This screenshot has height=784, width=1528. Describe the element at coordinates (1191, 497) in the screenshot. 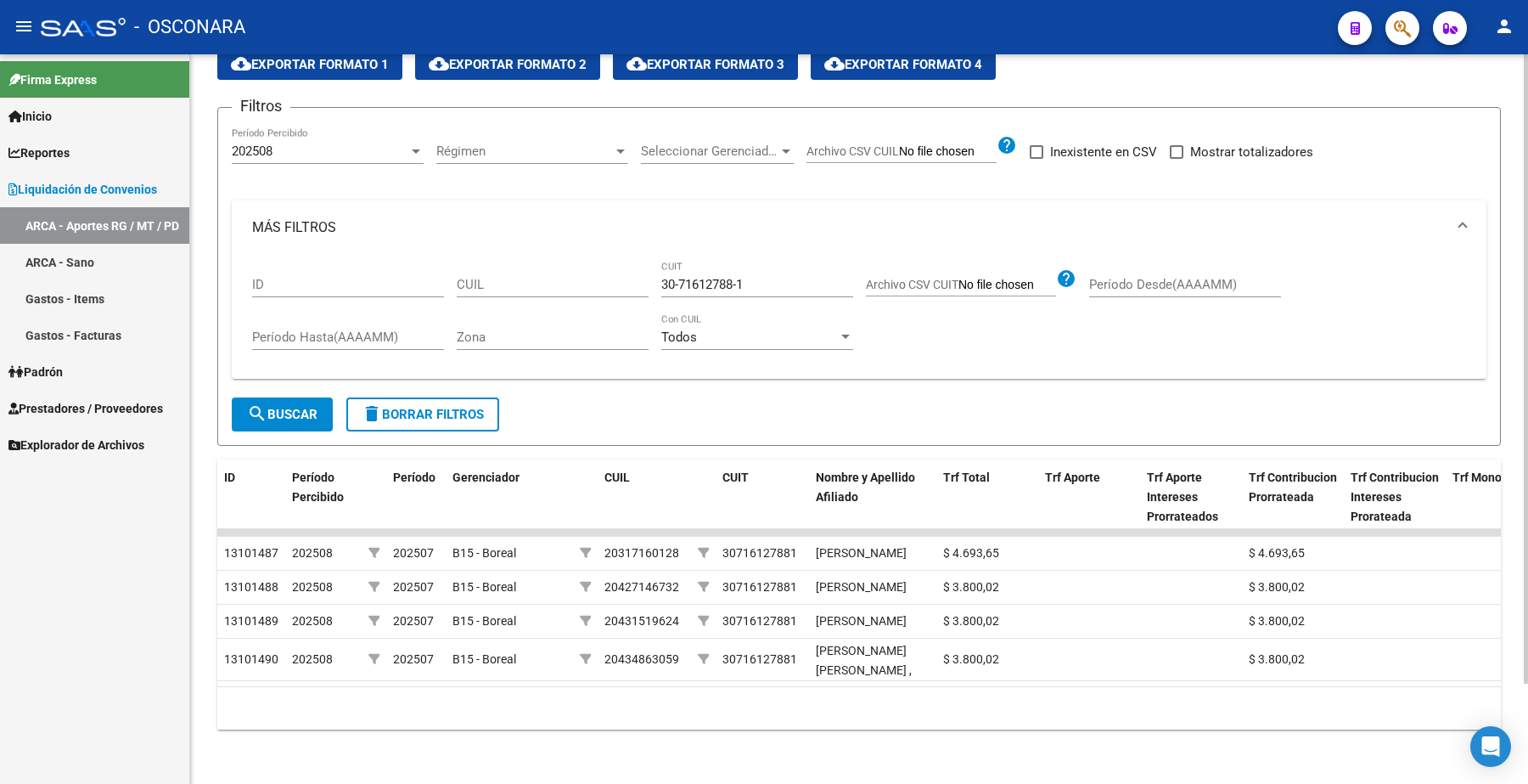

I see `datatable-header-cell: Trf Aporte Intereses Prorrateados` at that location.